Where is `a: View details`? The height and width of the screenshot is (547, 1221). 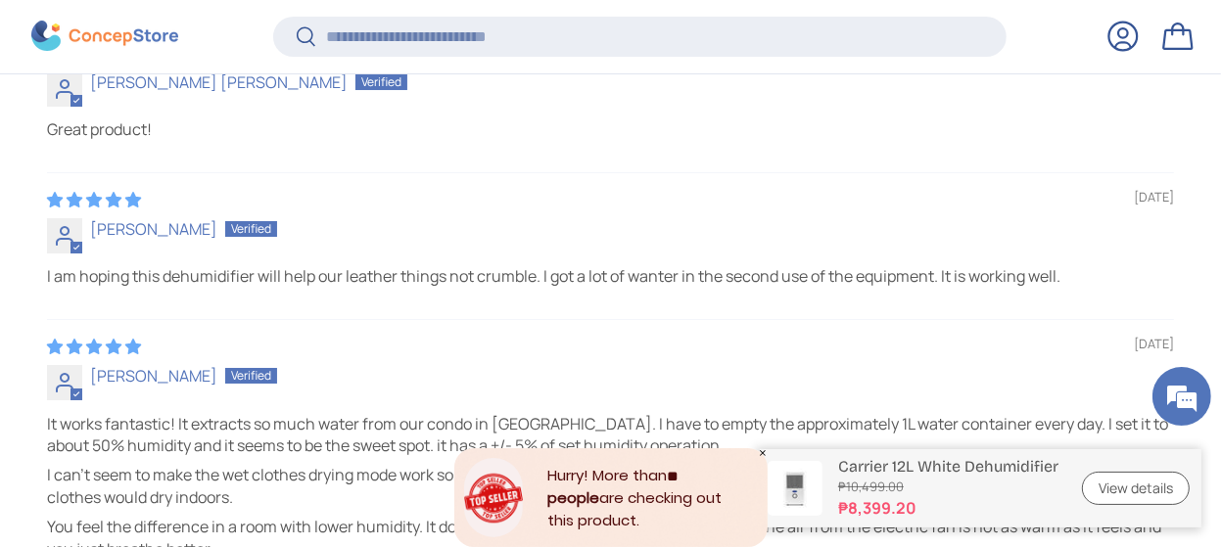 a: View details is located at coordinates (1136, 489).